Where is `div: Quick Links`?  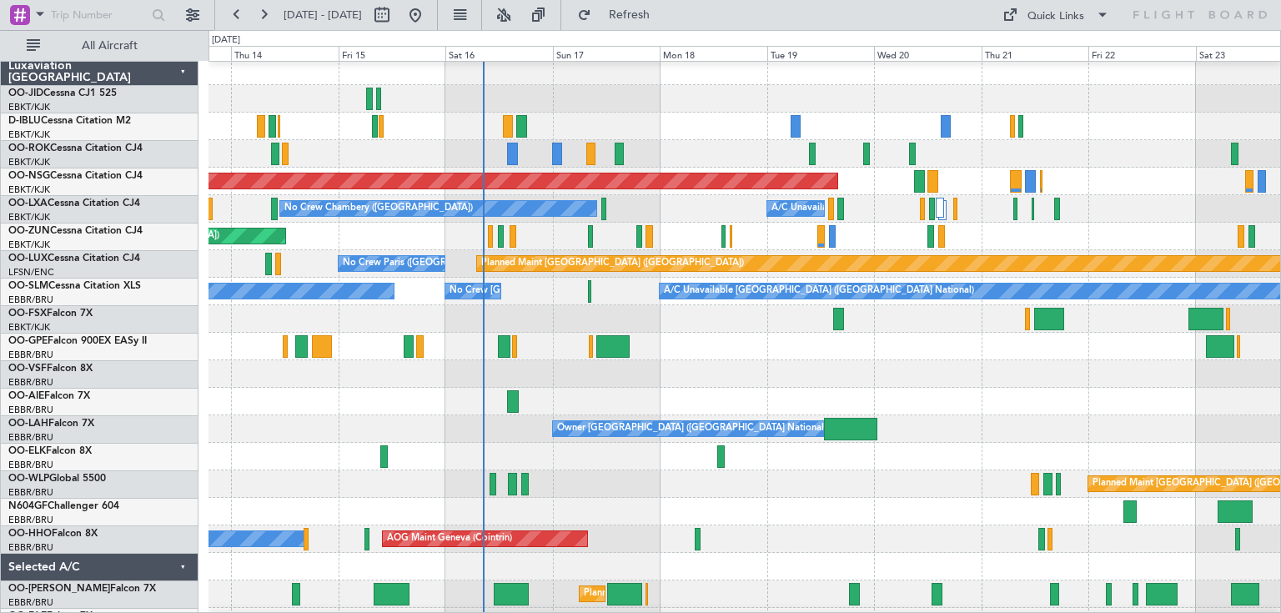
div: Quick Links is located at coordinates (1056, 17).